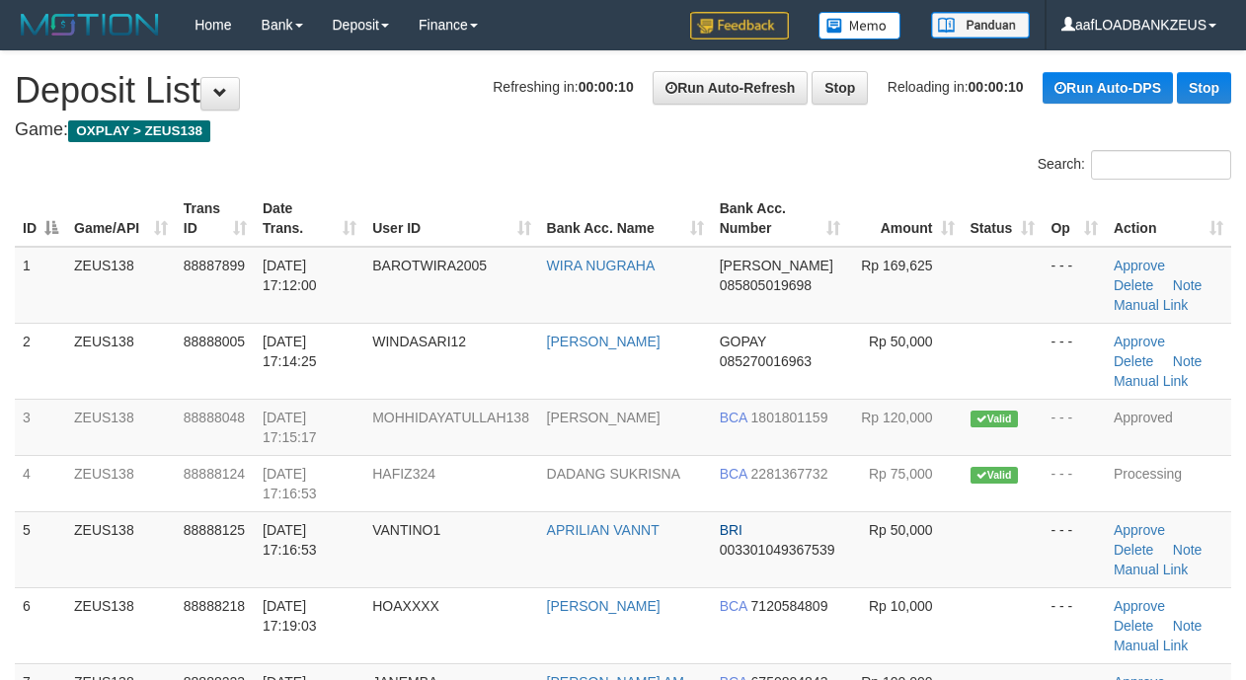 This screenshot has width=1246, height=680. Describe the element at coordinates (214, 342) in the screenshot. I see `span: 88888005` at that location.